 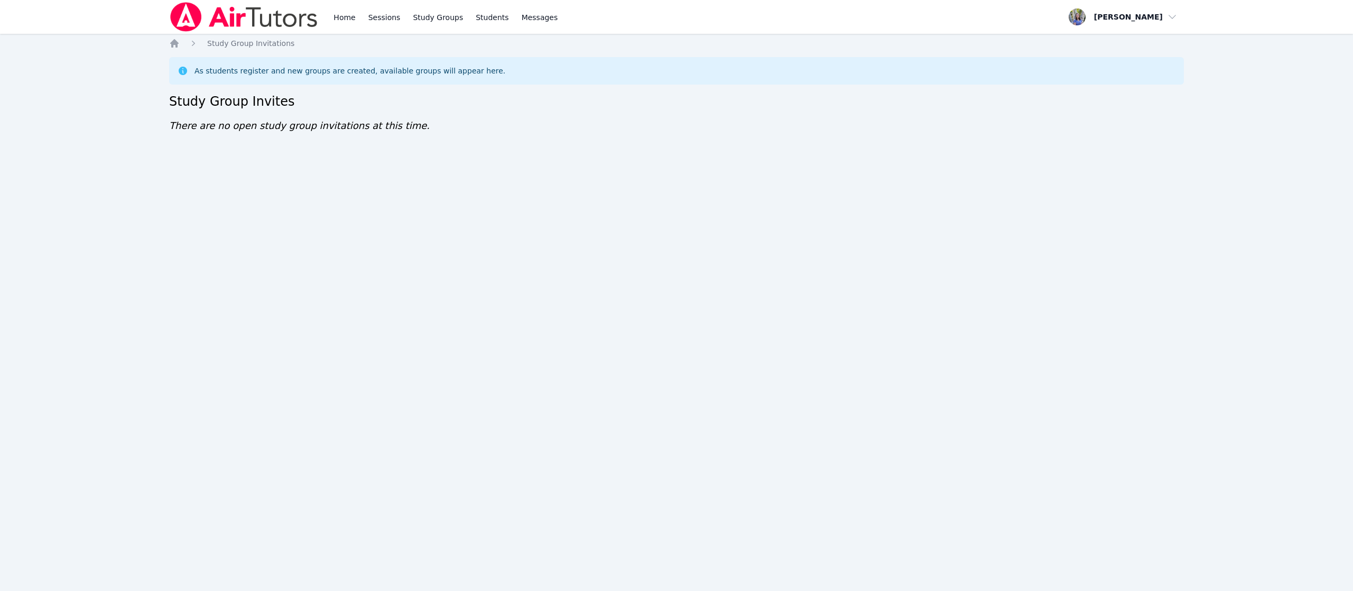 I want to click on img: Air Tutors, so click(x=244, y=17).